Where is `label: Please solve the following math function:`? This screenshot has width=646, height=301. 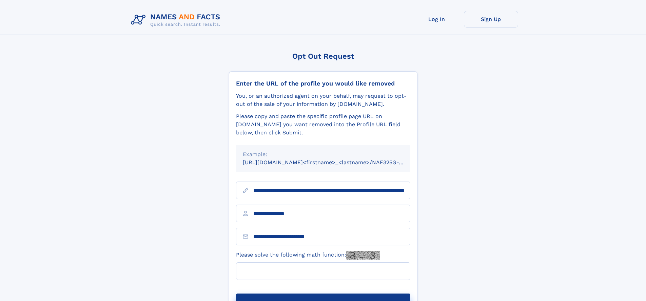 label: Please solve the following math function: is located at coordinates (308, 255).